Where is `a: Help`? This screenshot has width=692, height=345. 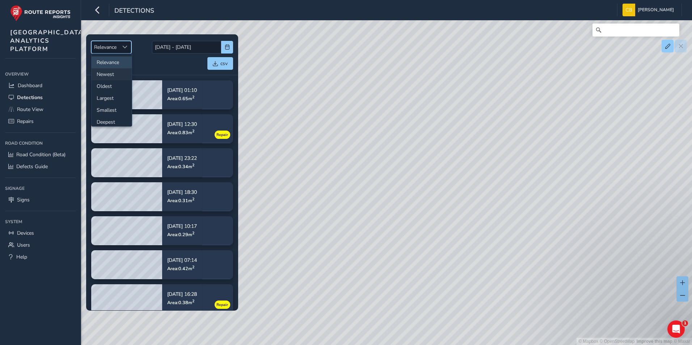
a: Help is located at coordinates (40, 257).